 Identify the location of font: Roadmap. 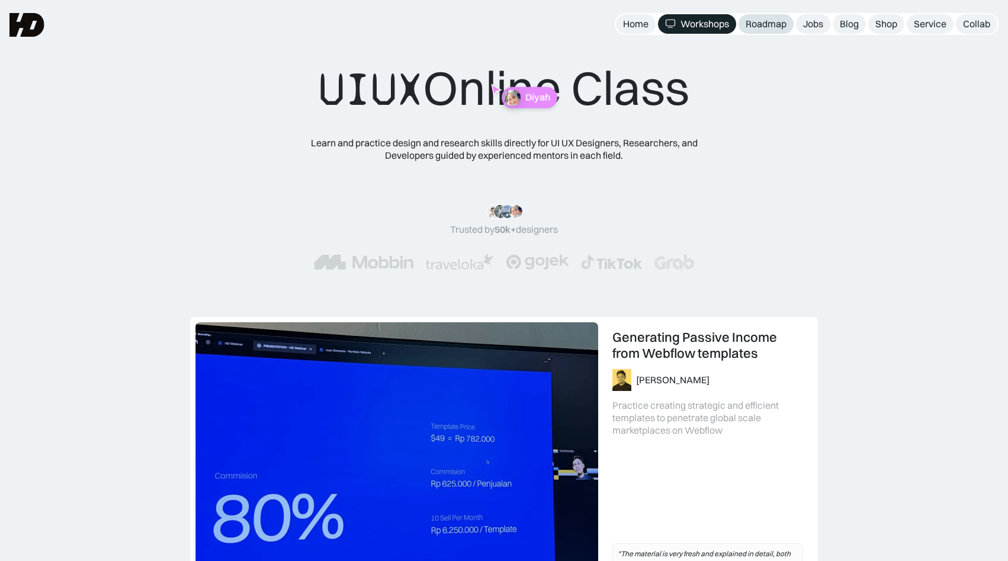
(766, 24).